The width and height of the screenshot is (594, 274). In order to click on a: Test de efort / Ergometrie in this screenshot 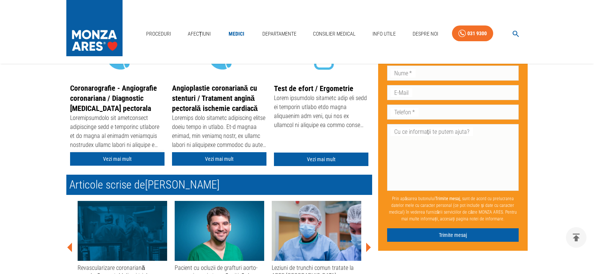, I will do `click(314, 88)`.